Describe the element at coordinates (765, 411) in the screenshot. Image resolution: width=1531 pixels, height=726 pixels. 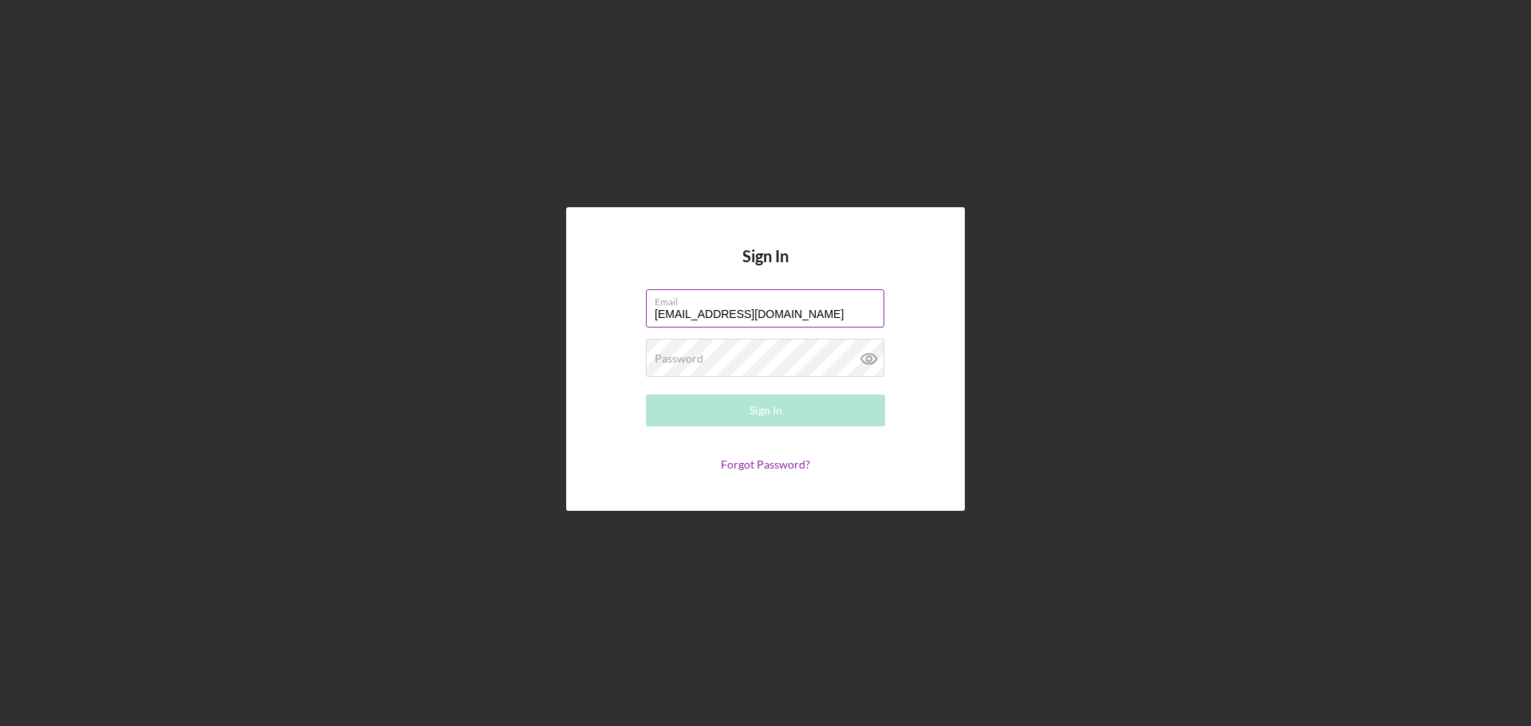
I see `button: Sign In` at that location.